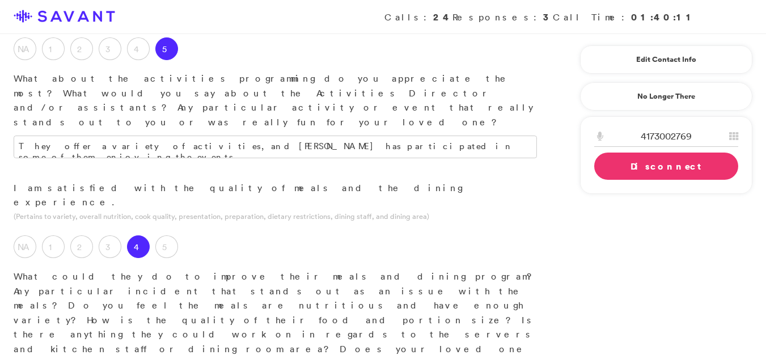 Image resolution: width=766 pixels, height=359 pixels. I want to click on a: Disconnect, so click(666, 166).